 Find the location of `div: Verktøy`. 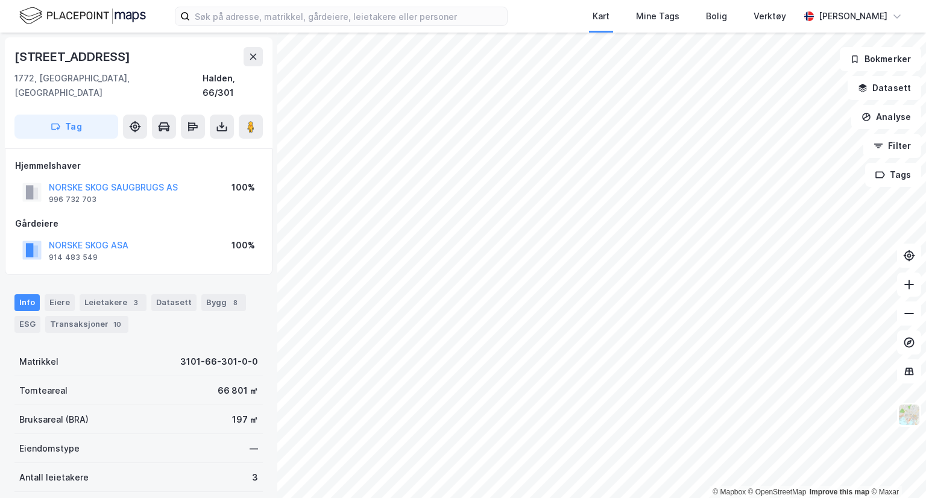

div: Verktøy is located at coordinates (770, 16).